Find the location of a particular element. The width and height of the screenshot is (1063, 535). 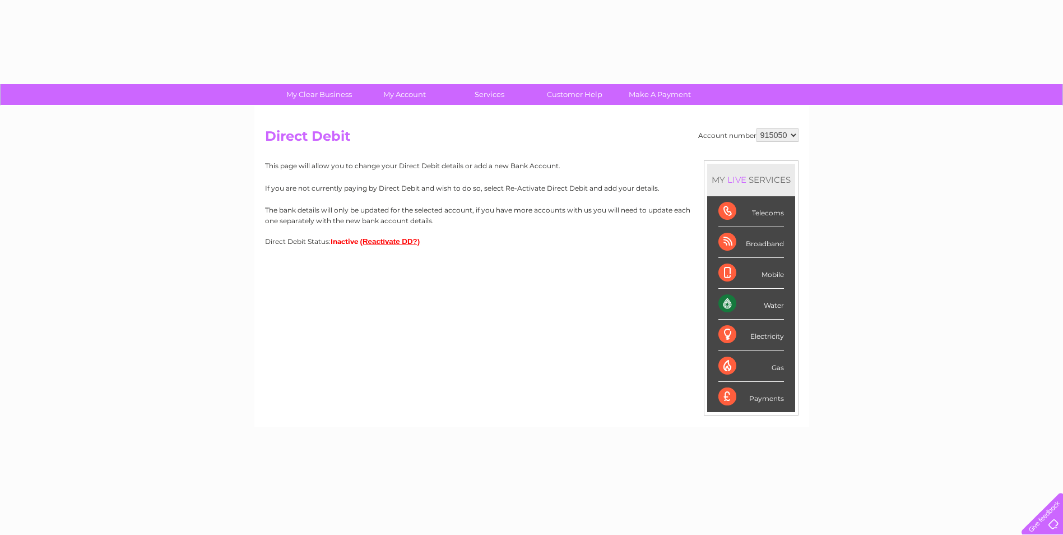

div: Payments is located at coordinates (751, 397).